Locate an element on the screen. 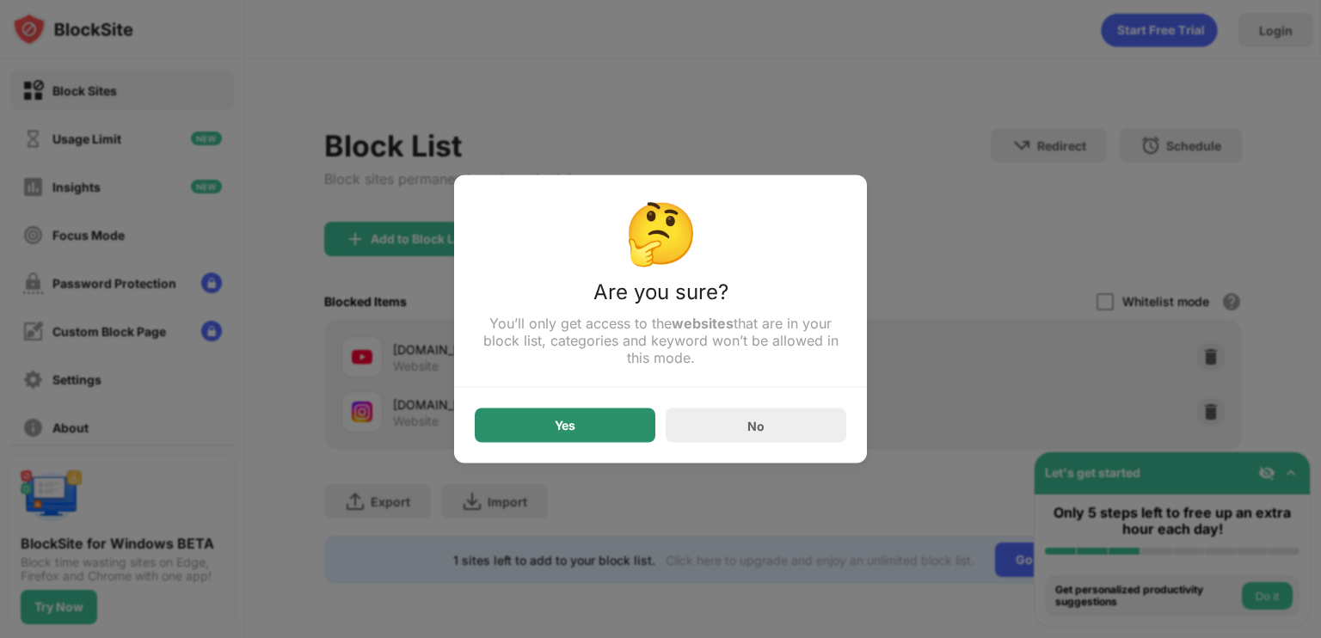 Image resolution: width=1321 pixels, height=638 pixels. div: No is located at coordinates (756, 425).